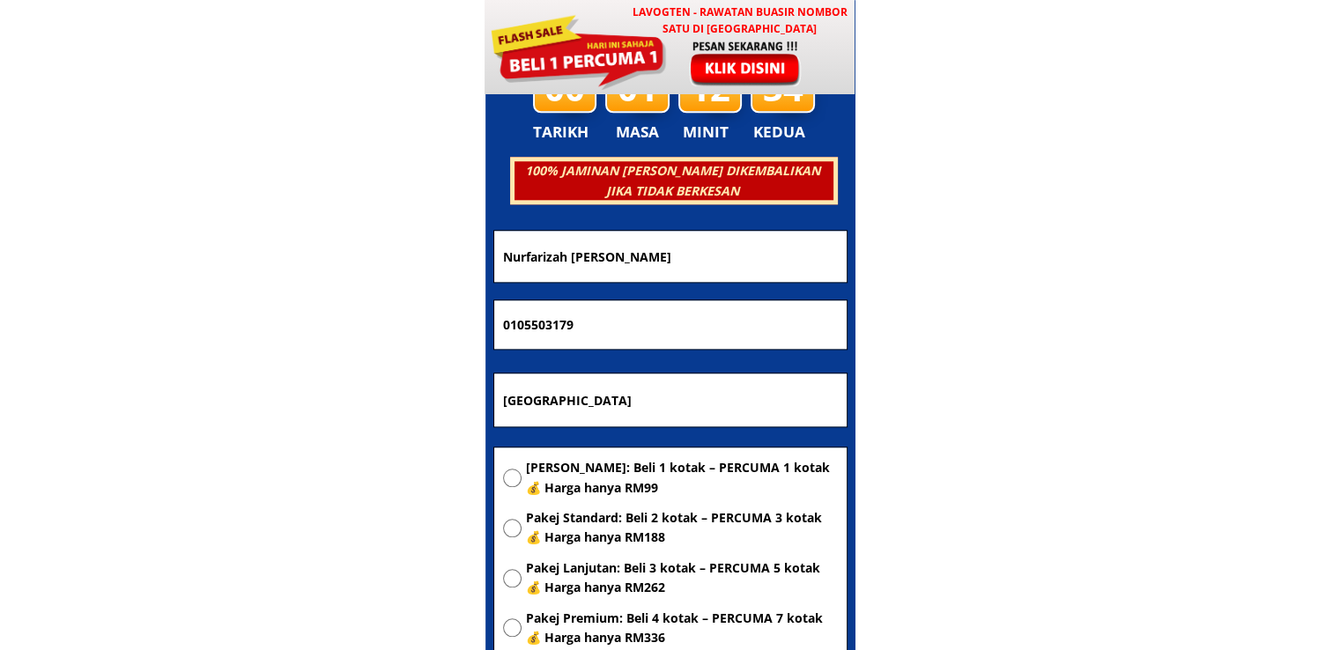  What do you see at coordinates (682, 578) in the screenshot?
I see `span: Pakej Lanjutan: Beli 3 kotak – PERCUMA 5 kotak 💰 Harga hanya RM262` at bounding box center [682, 578].